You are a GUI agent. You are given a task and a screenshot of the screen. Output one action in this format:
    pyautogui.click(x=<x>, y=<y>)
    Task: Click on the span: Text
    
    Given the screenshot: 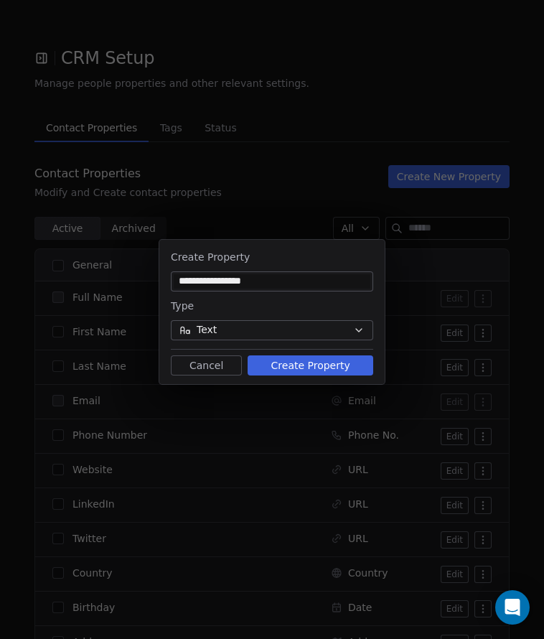 What is the action you would take?
    pyautogui.click(x=207, y=329)
    